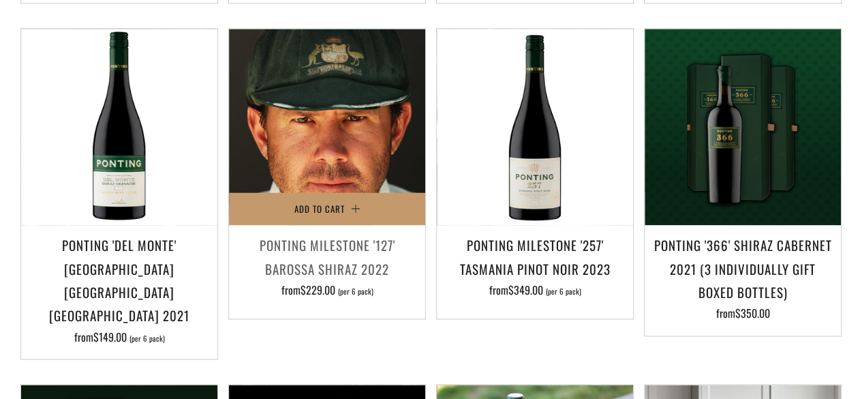 This screenshot has height=399, width=862. I want to click on span: $229.00, so click(318, 290).